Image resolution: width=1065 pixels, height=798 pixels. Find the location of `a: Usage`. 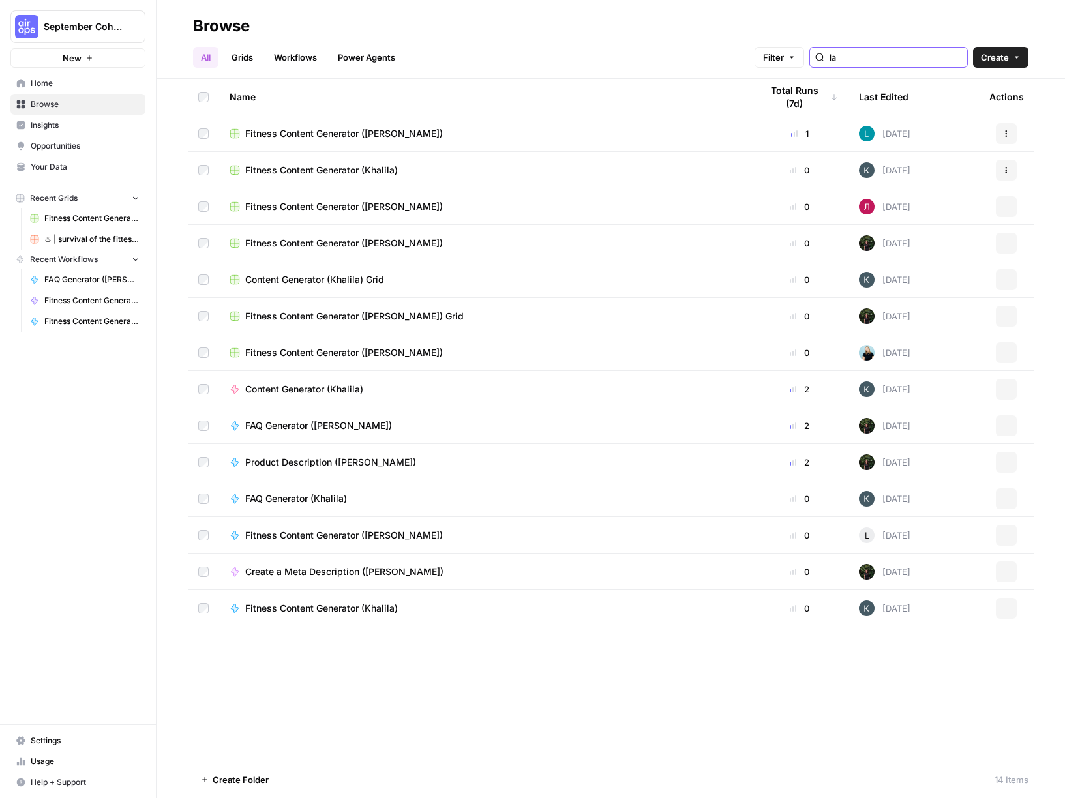

a: Usage is located at coordinates (78, 762).